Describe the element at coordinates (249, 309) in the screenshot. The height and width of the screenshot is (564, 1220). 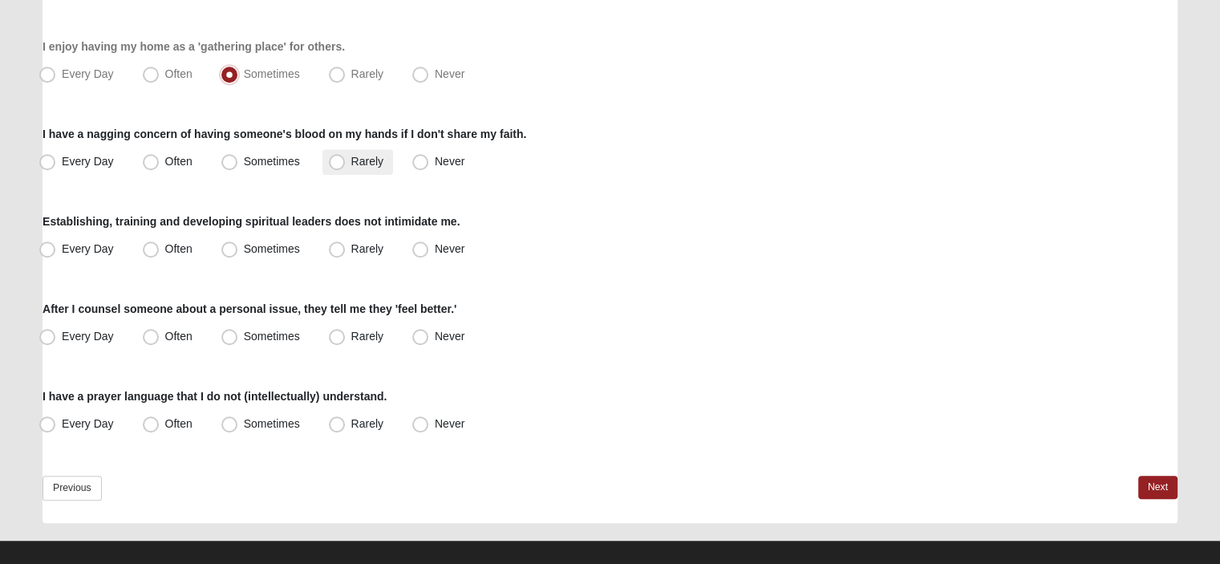
I see `label: After I counsel someone about a personal issue, they tell me they 'feel better.'` at that location.